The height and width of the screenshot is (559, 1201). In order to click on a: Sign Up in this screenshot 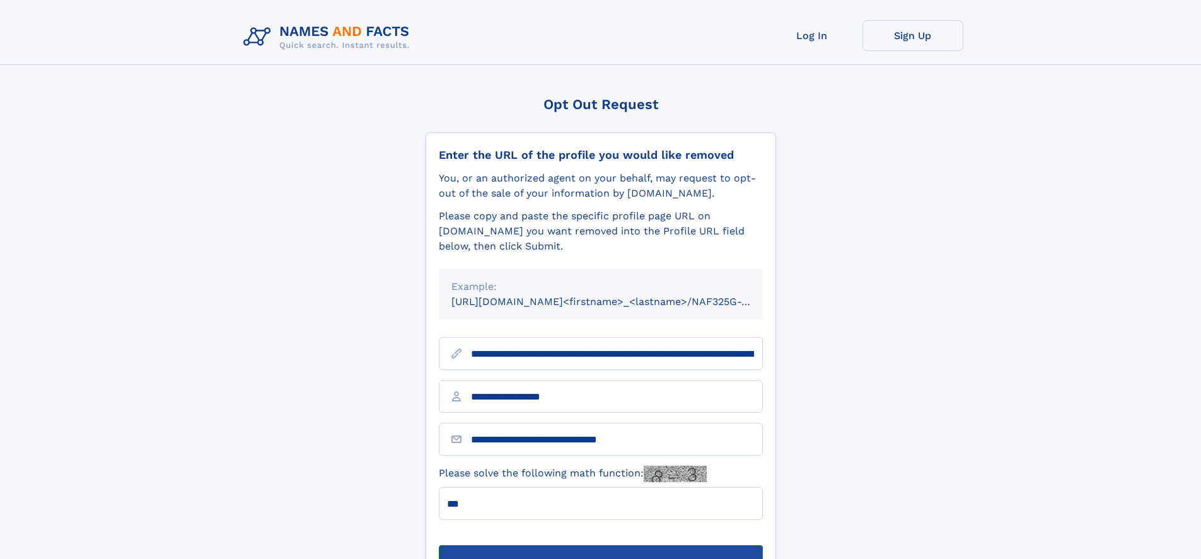, I will do `click(913, 35)`.